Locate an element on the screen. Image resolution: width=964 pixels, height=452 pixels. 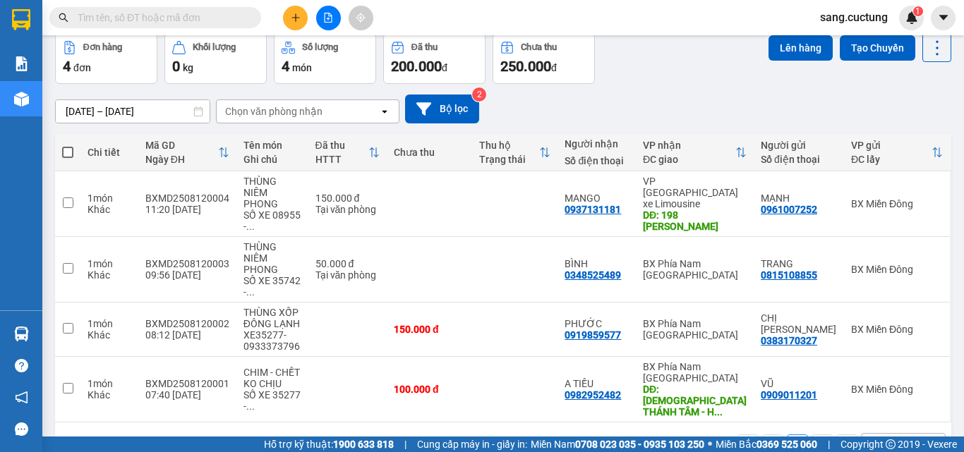
div: Chi tiết is located at coordinates (109, 152).